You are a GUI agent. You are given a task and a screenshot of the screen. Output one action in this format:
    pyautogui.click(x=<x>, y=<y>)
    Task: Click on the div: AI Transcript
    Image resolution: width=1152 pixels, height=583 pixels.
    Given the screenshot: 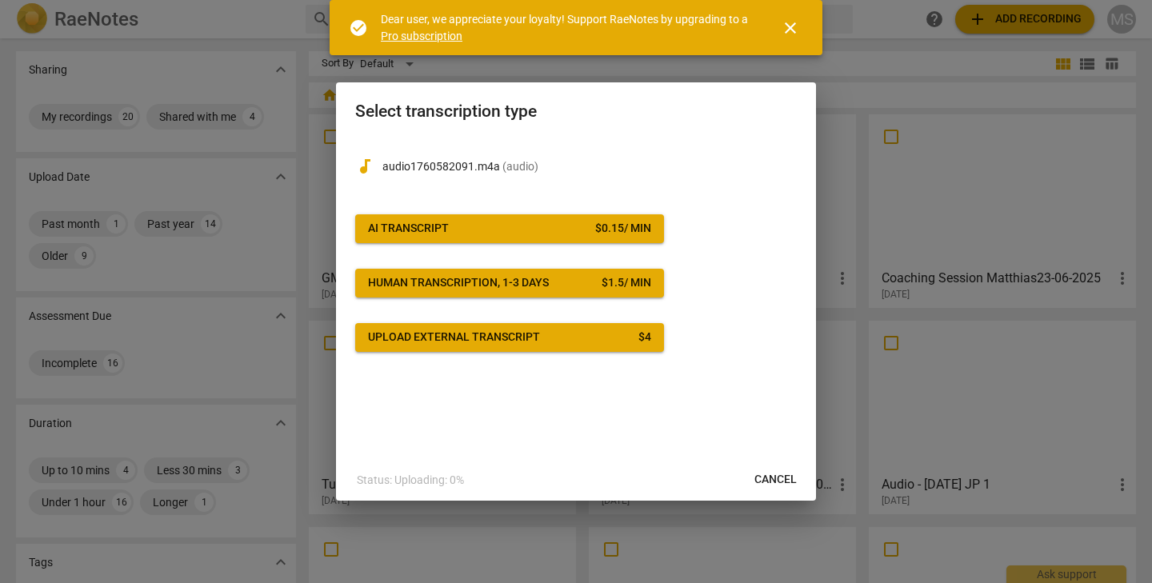 What is the action you would take?
    pyautogui.click(x=408, y=229)
    